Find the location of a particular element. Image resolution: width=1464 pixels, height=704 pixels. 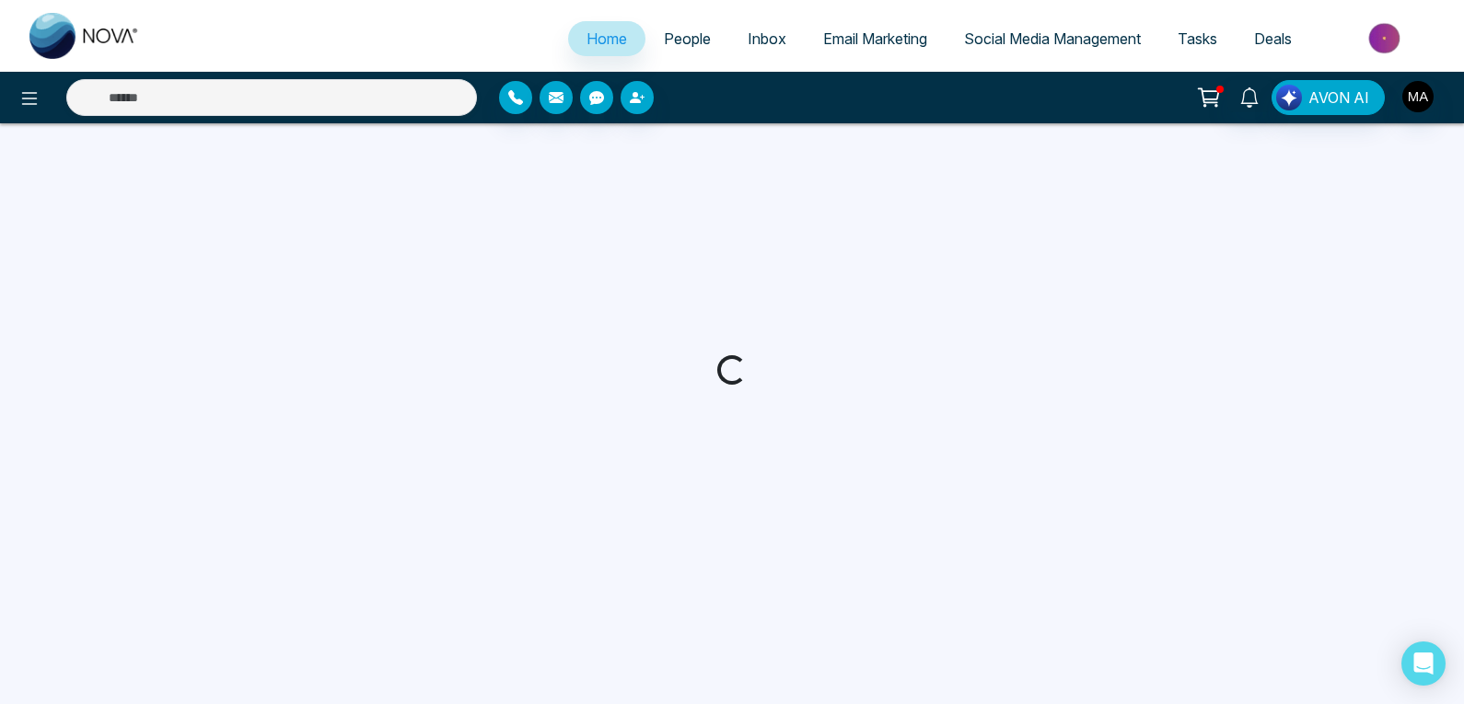

img: Lead Flow is located at coordinates (1289, 98).